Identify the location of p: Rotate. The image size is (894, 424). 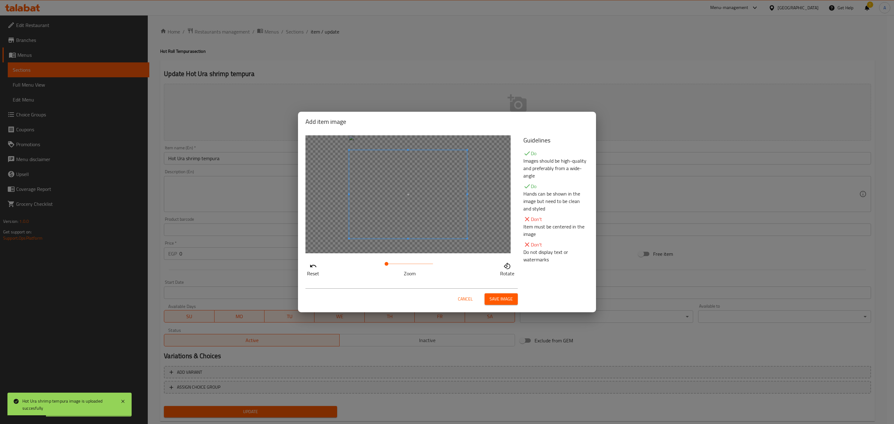
(507, 273).